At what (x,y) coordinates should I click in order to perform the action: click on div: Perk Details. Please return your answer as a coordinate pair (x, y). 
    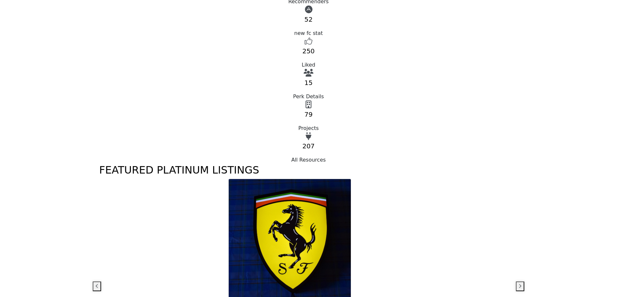
    Looking at the image, I should click on (309, 97).